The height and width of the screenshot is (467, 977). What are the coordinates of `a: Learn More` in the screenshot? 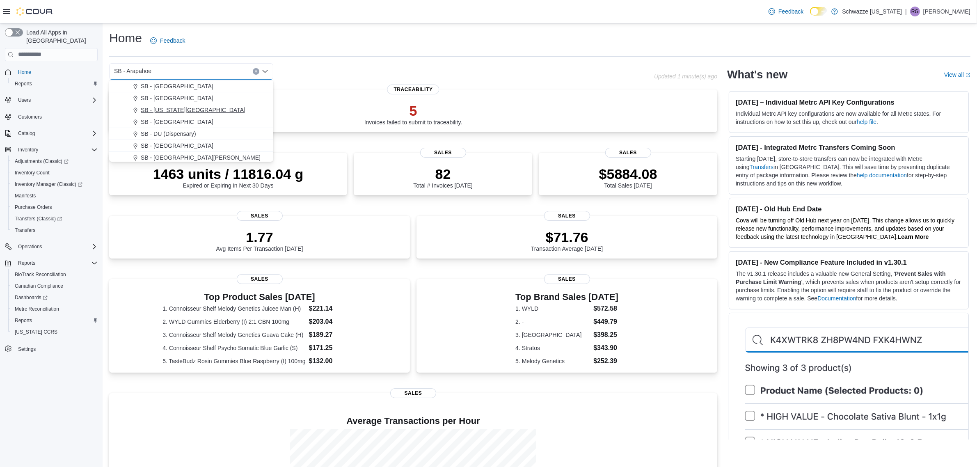 It's located at (913, 237).